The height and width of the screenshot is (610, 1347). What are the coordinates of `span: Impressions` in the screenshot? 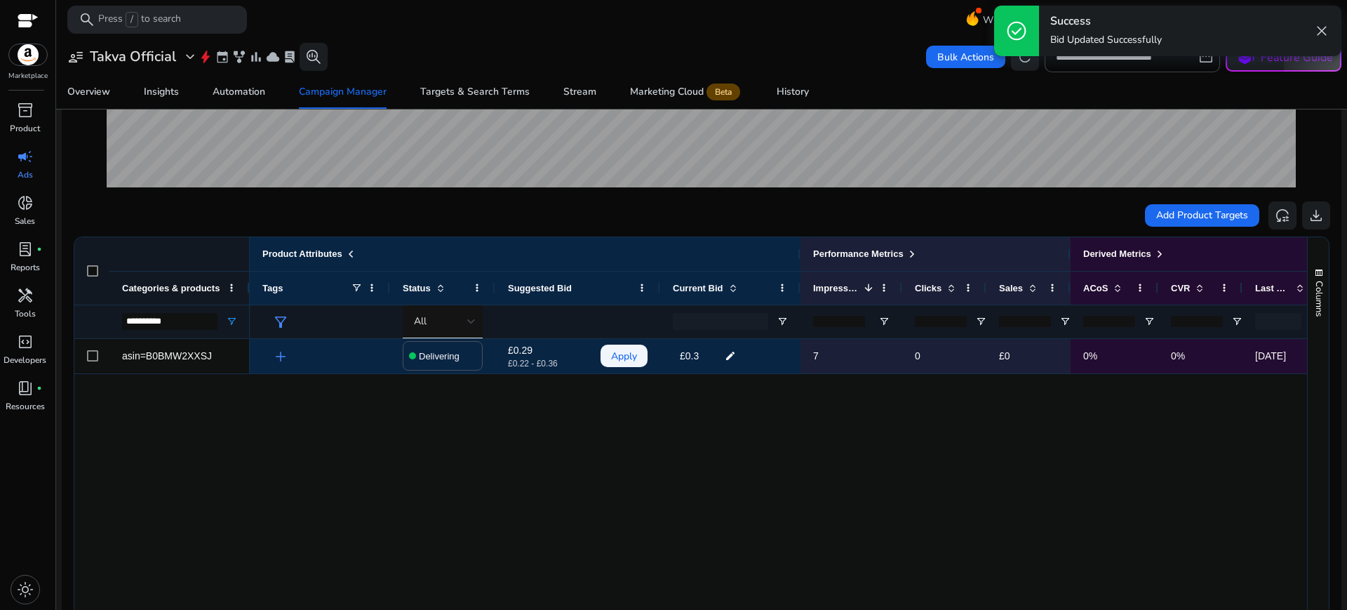 It's located at (836, 288).